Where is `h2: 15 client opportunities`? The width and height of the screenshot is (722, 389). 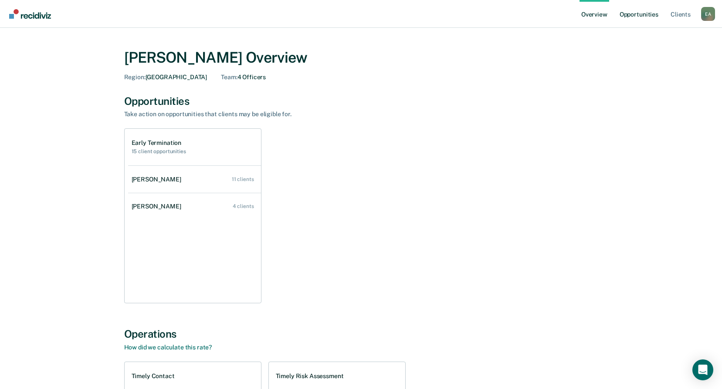
h2: 15 client opportunities is located at coordinates (159, 152).